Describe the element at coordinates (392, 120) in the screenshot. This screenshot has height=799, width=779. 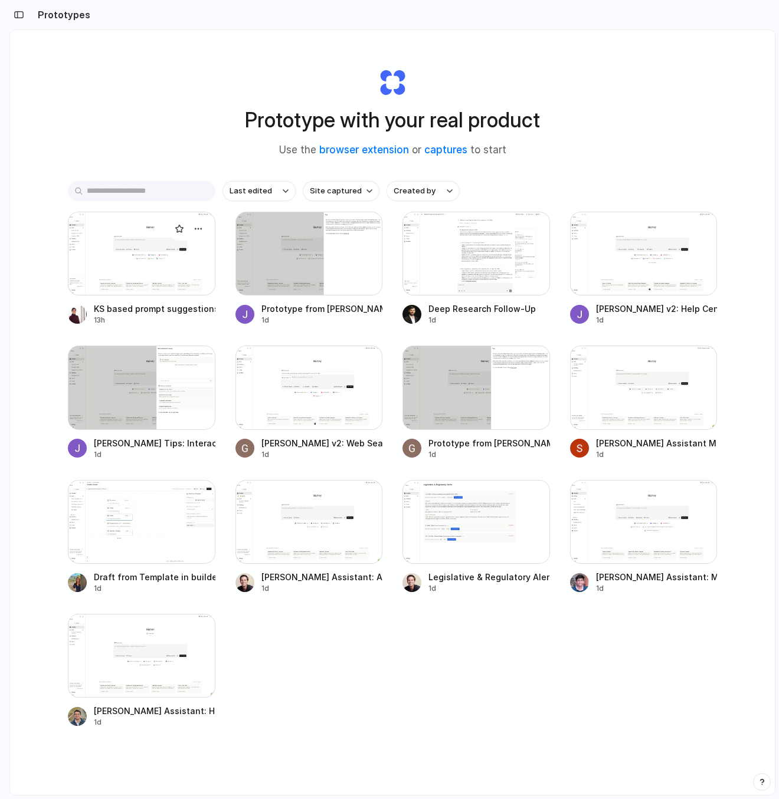
I see `h1: Prototype with your real product` at that location.